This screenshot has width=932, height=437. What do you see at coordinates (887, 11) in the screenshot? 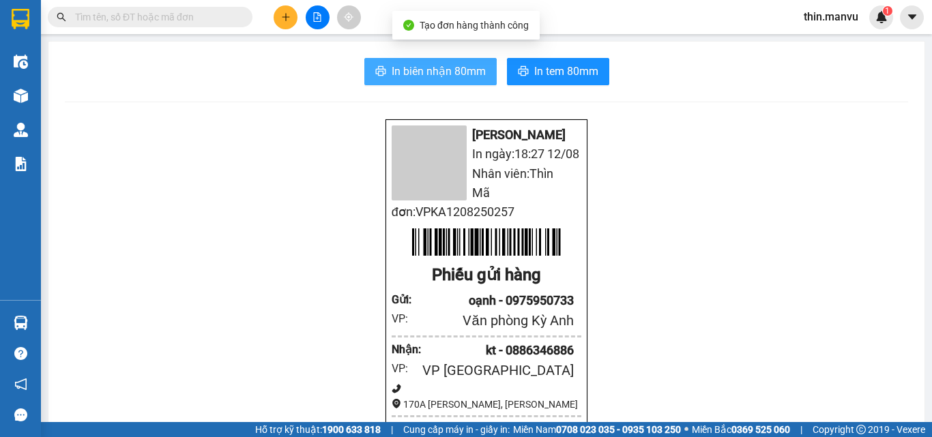
I see `span: 1` at bounding box center [887, 11].